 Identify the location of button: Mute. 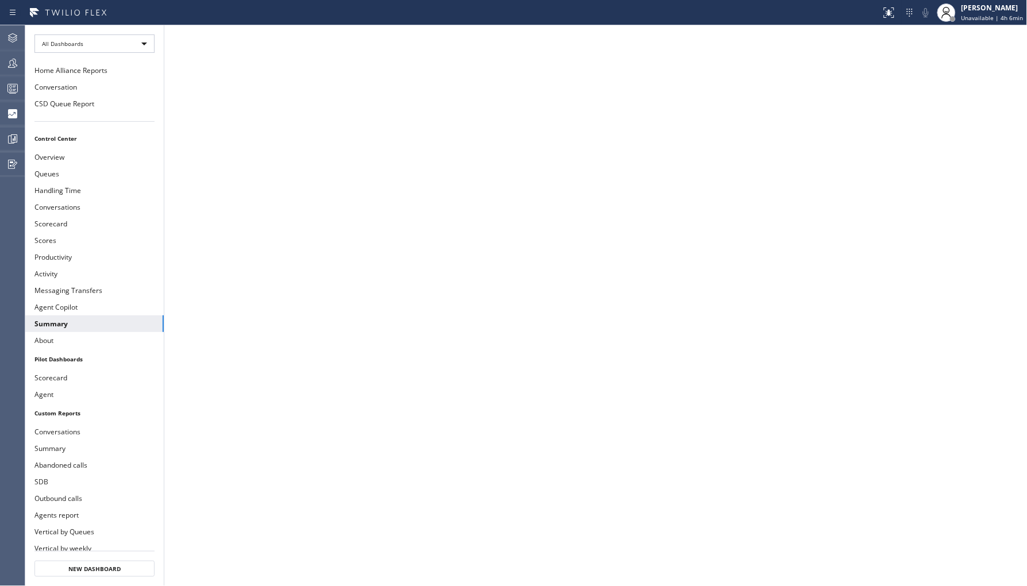
(926, 13).